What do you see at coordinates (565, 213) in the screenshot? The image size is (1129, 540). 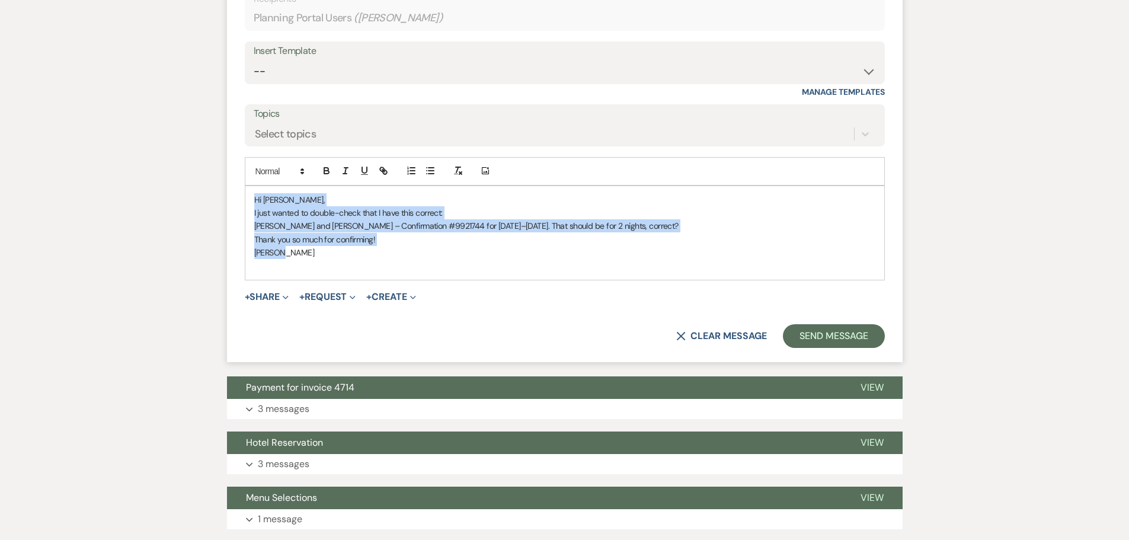 I see `p: I just wanted to double-check that I have this correct:` at bounding box center [565, 213].